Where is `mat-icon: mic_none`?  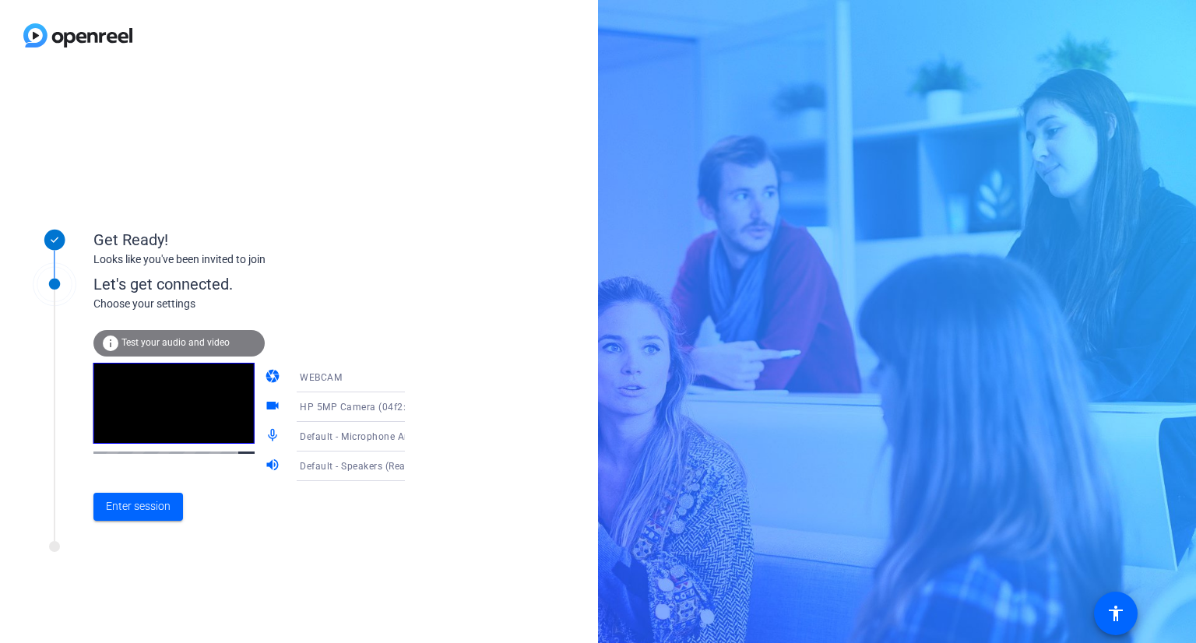
mat-icon: mic_none is located at coordinates (274, 437).